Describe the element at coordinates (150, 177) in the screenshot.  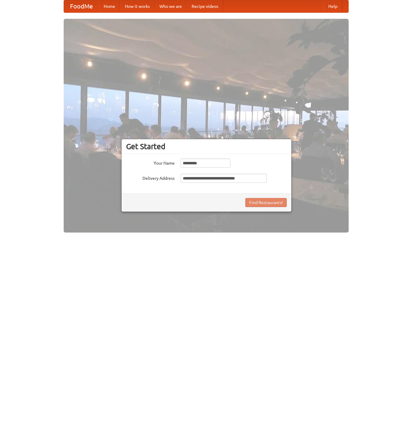
I see `label: Delivery Address` at that location.